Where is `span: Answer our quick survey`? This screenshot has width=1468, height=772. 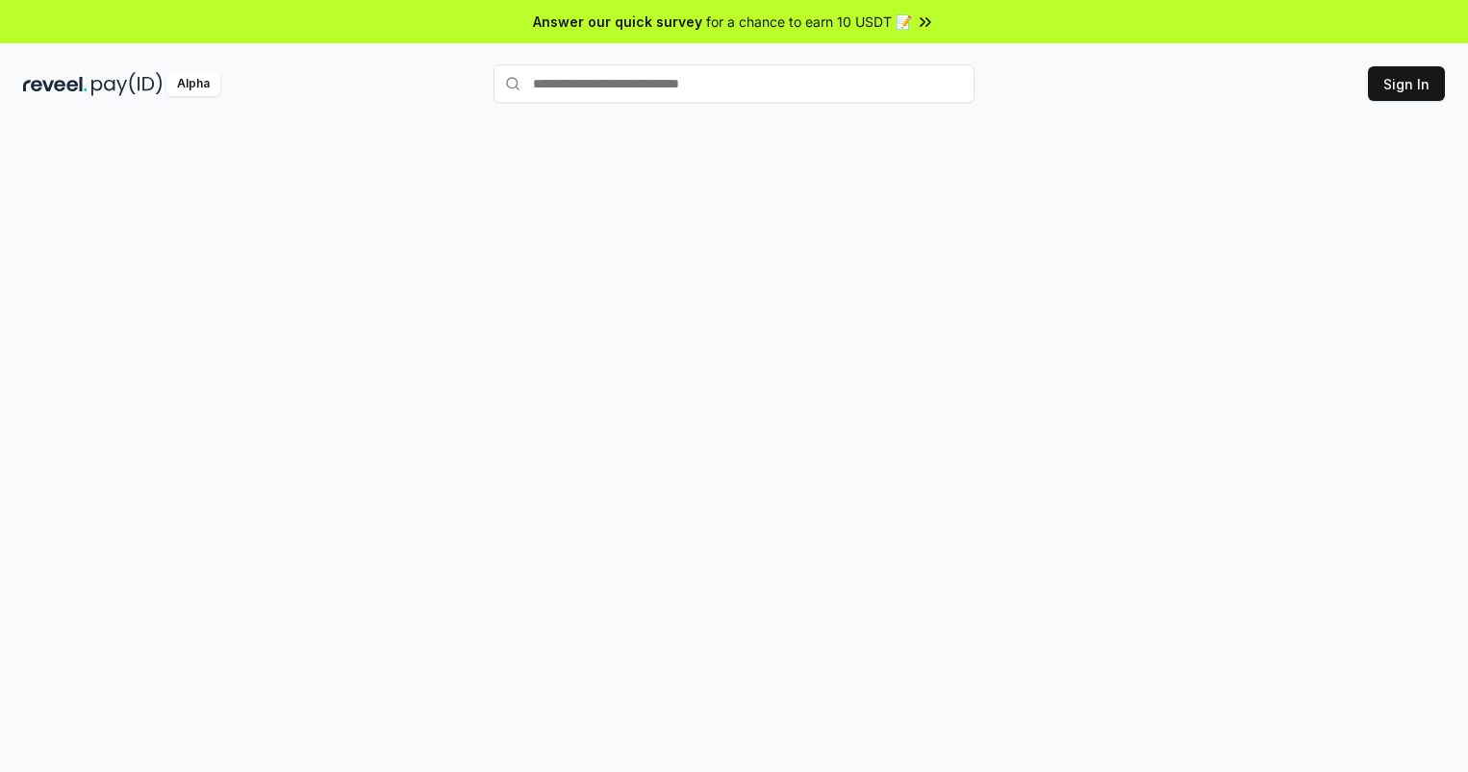 span: Answer our quick survey is located at coordinates (618, 21).